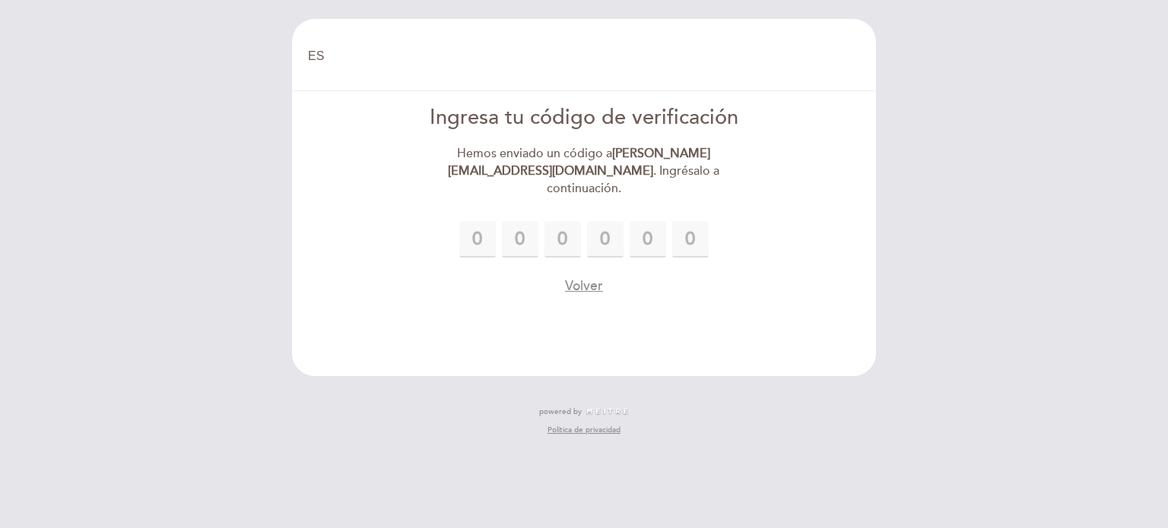 Image resolution: width=1168 pixels, height=528 pixels. I want to click on div: Hemos enviado un código a . Ingrésalo a continuación., so click(584, 171).